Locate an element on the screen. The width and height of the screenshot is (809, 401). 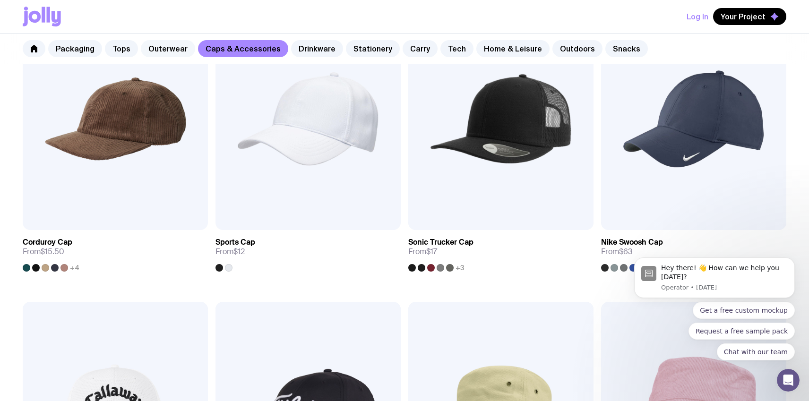
span: $15.50 is located at coordinates (52, 251).